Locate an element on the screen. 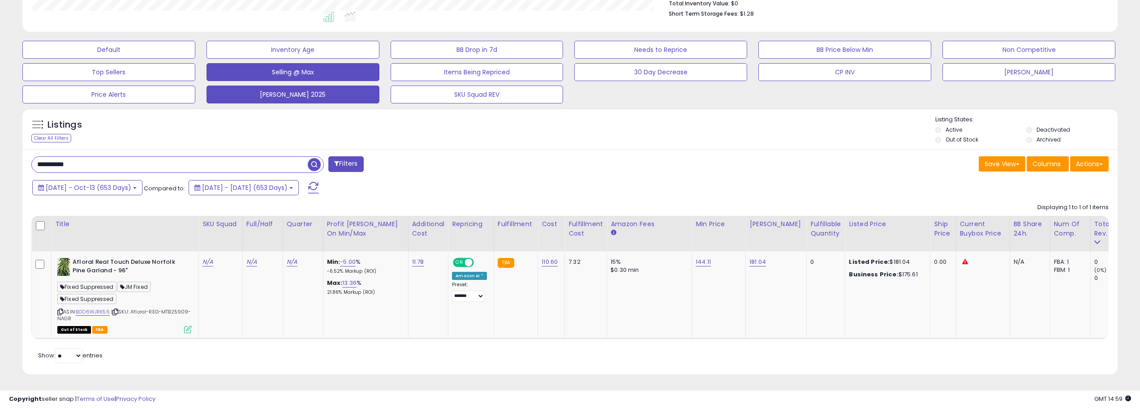 The image size is (1140, 408). div: Fulfillment Cost is located at coordinates (586, 229).